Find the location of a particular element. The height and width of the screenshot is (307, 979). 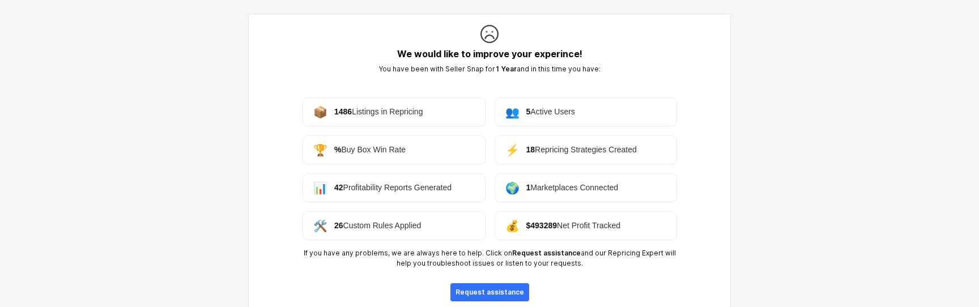

button: Request assistance is located at coordinates (489, 292).